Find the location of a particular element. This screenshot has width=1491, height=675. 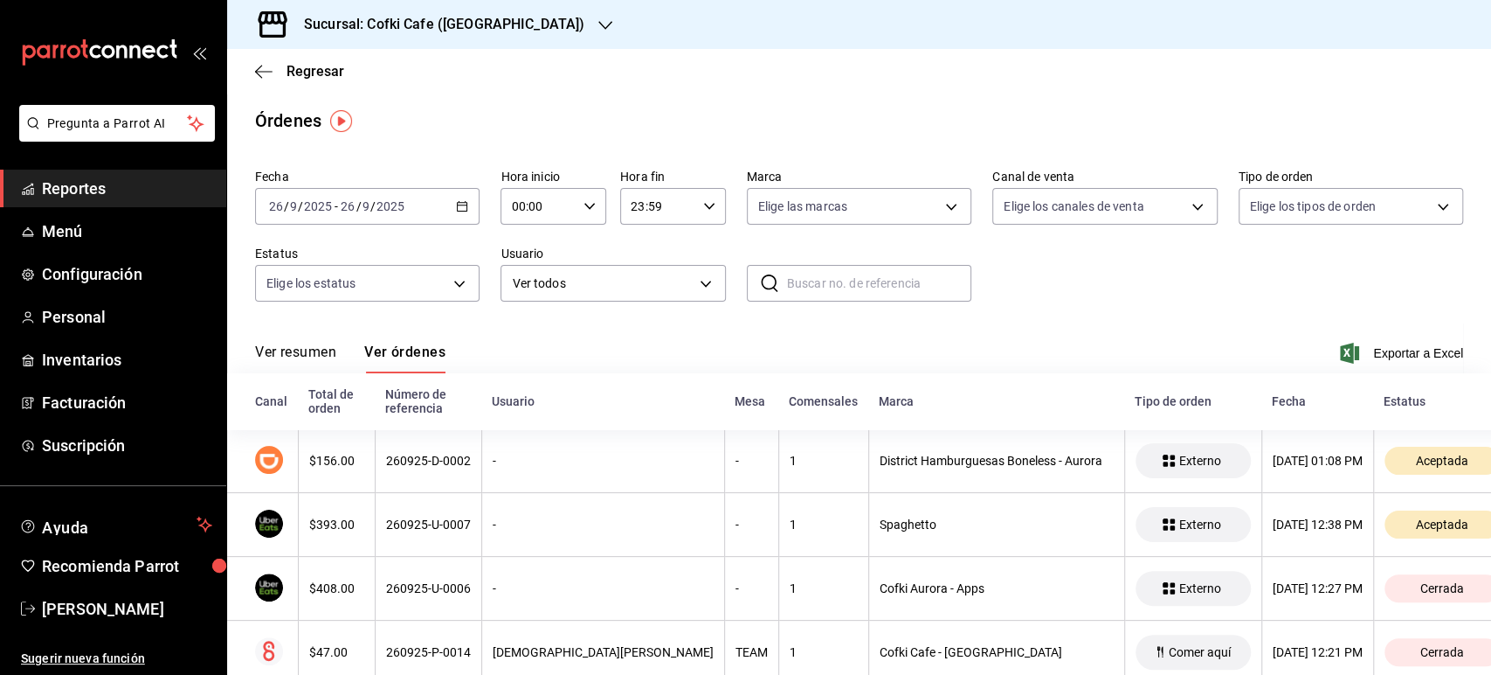

input: Buscar no. de referencia is located at coordinates (879, 283).